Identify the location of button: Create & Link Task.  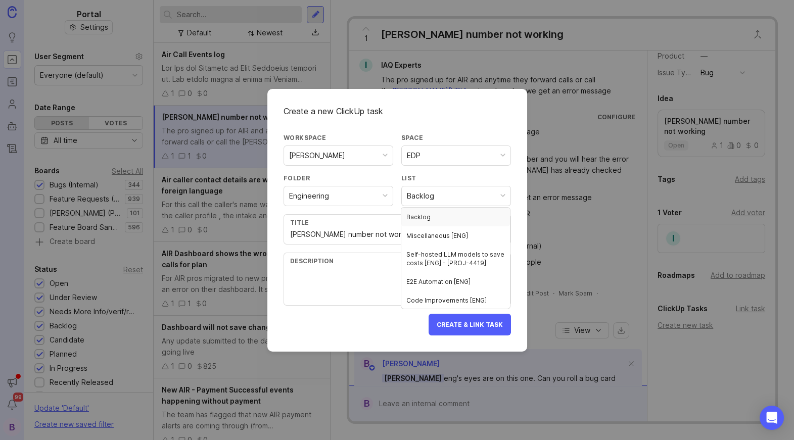
(470, 324).